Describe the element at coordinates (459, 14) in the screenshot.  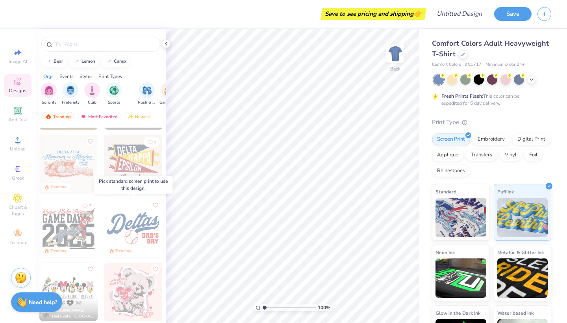
I see `input: Untitled Design` at that location.